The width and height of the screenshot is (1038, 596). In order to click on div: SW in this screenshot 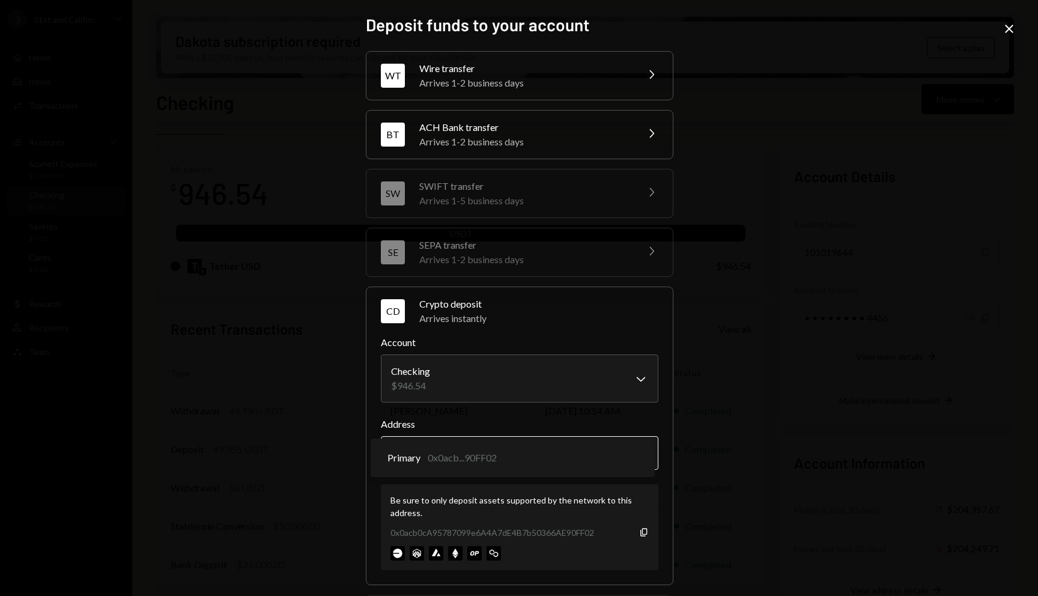, I will do `click(393, 193)`.